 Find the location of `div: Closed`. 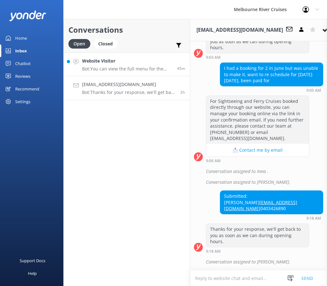

div: Closed is located at coordinates (106, 44).